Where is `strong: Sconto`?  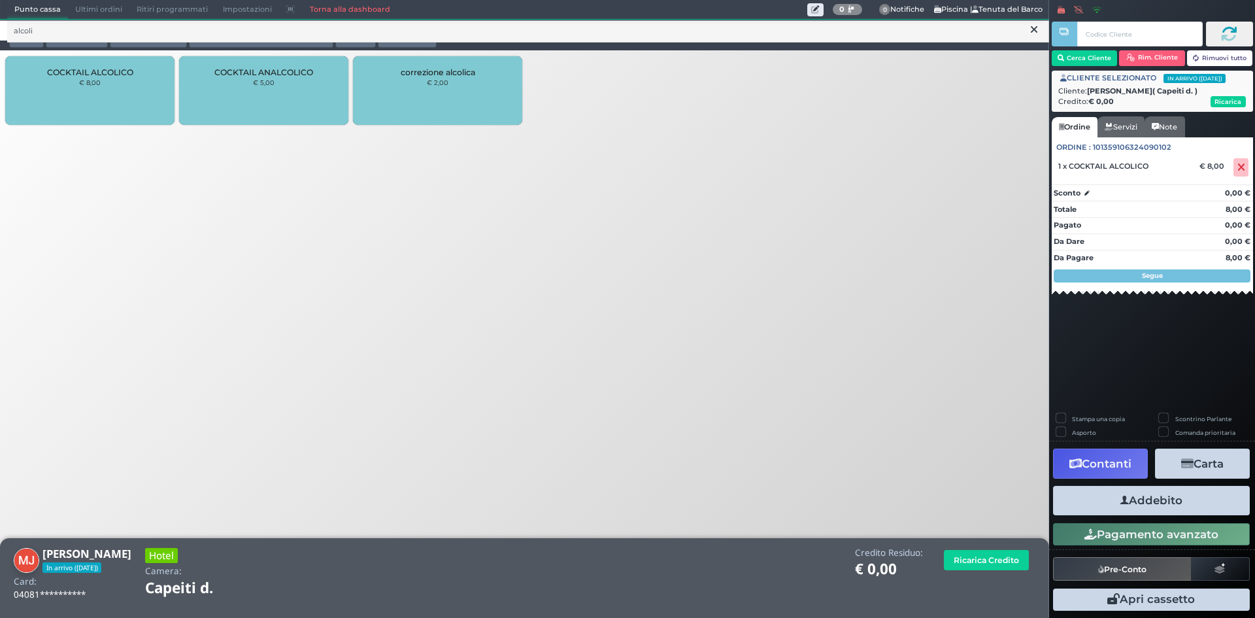 strong: Sconto is located at coordinates (1067, 193).